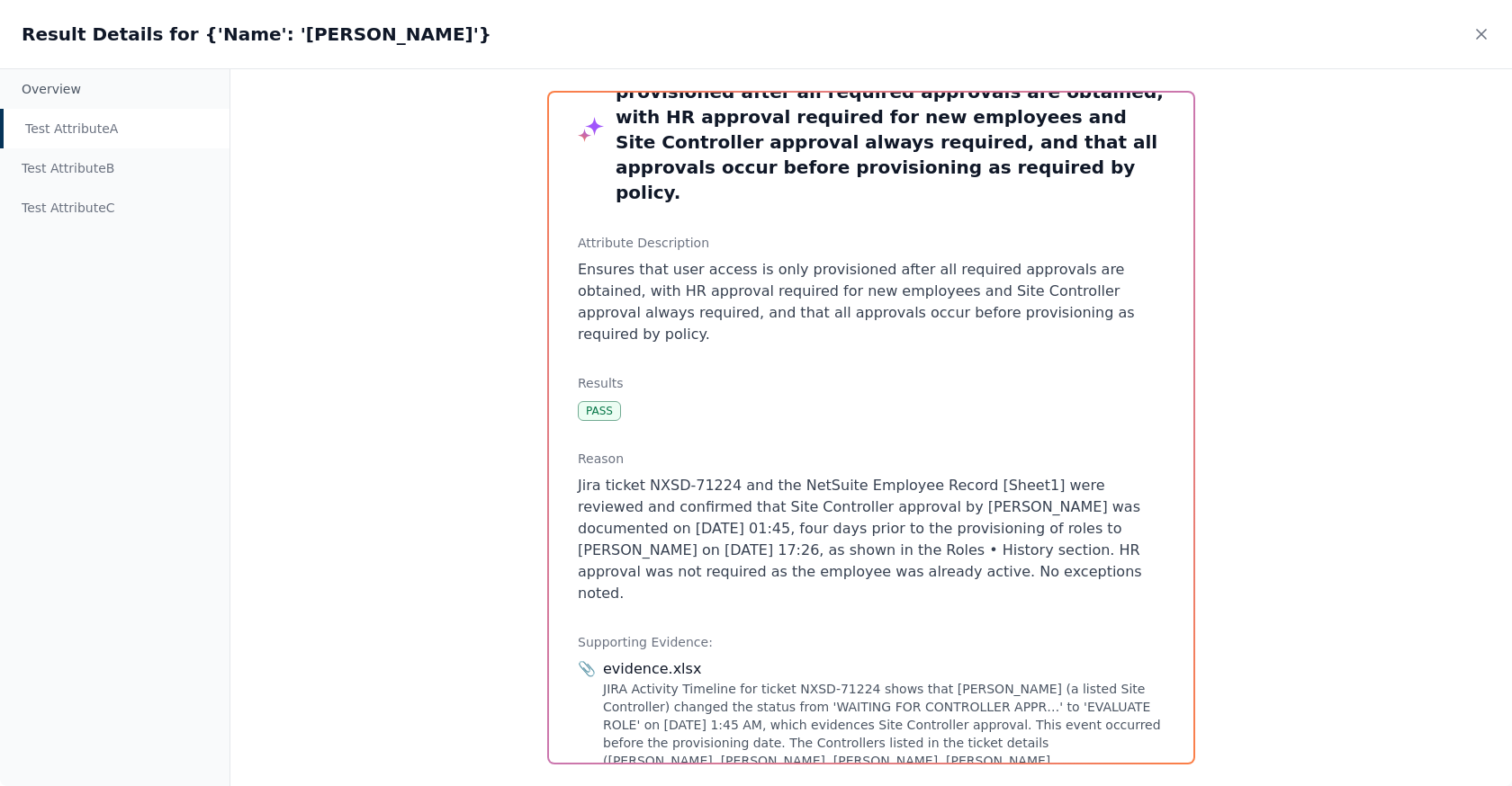 This screenshot has width=1512, height=786. What do you see at coordinates (871, 643) in the screenshot?
I see `h3: Supporting Evidence:` at bounding box center [871, 643].